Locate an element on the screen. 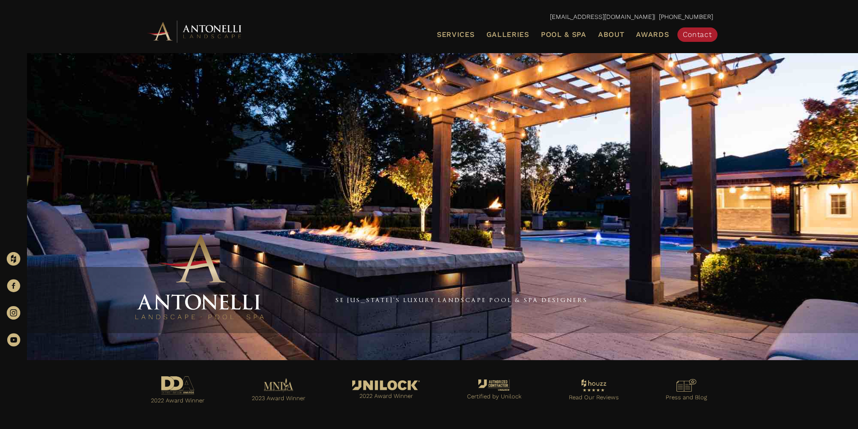  img: Houzz is located at coordinates (14, 259).